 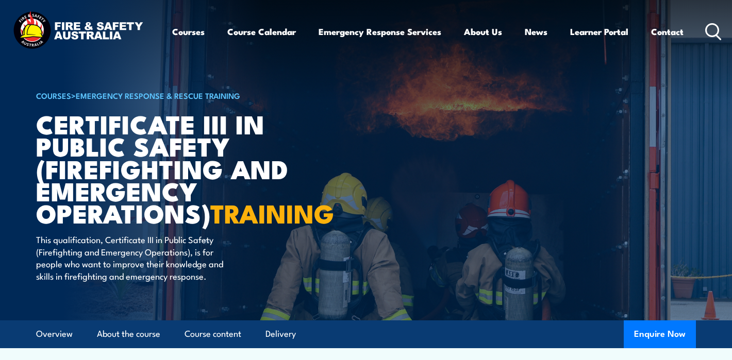 I want to click on a: Course content, so click(x=213, y=334).